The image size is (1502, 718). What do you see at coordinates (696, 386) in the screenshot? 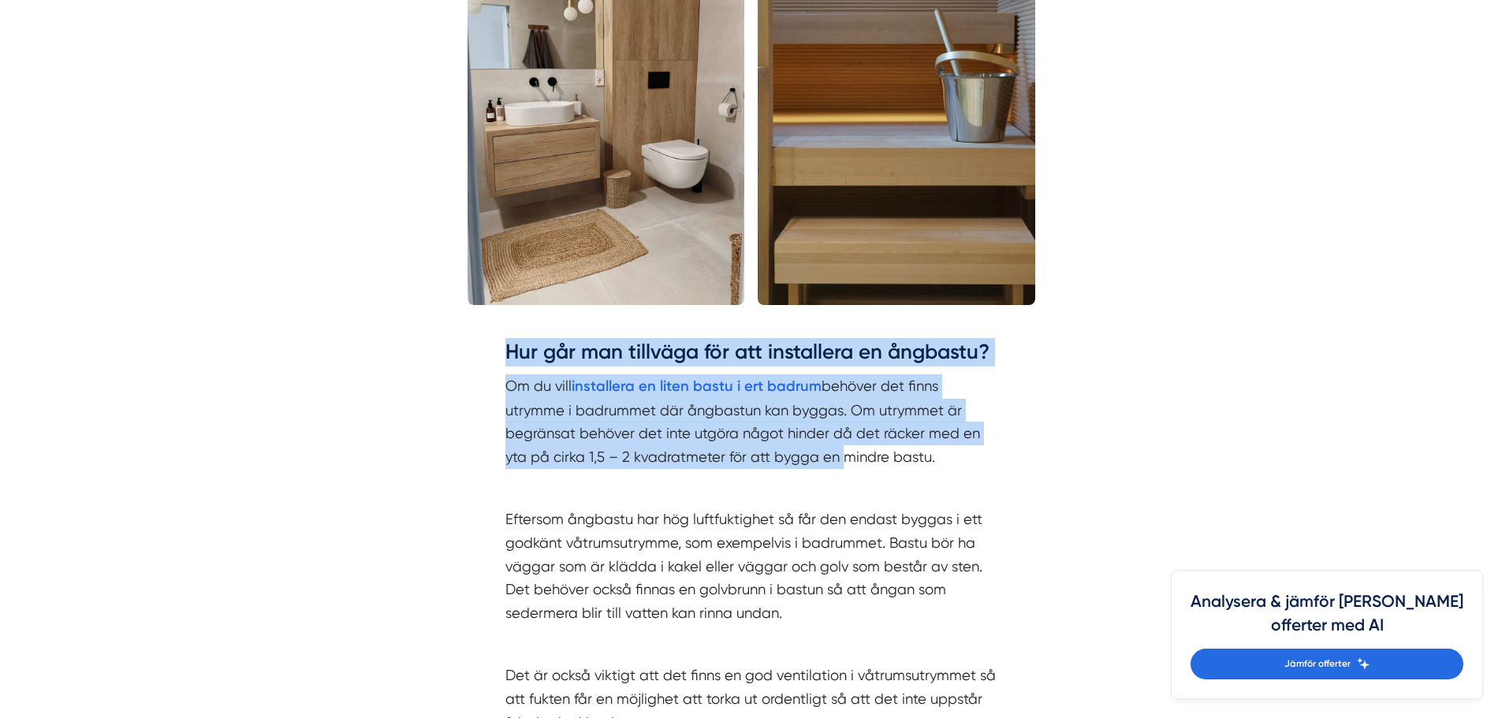
I see `strong: installera en liten bastu i ert badrum` at bounding box center [696, 386].